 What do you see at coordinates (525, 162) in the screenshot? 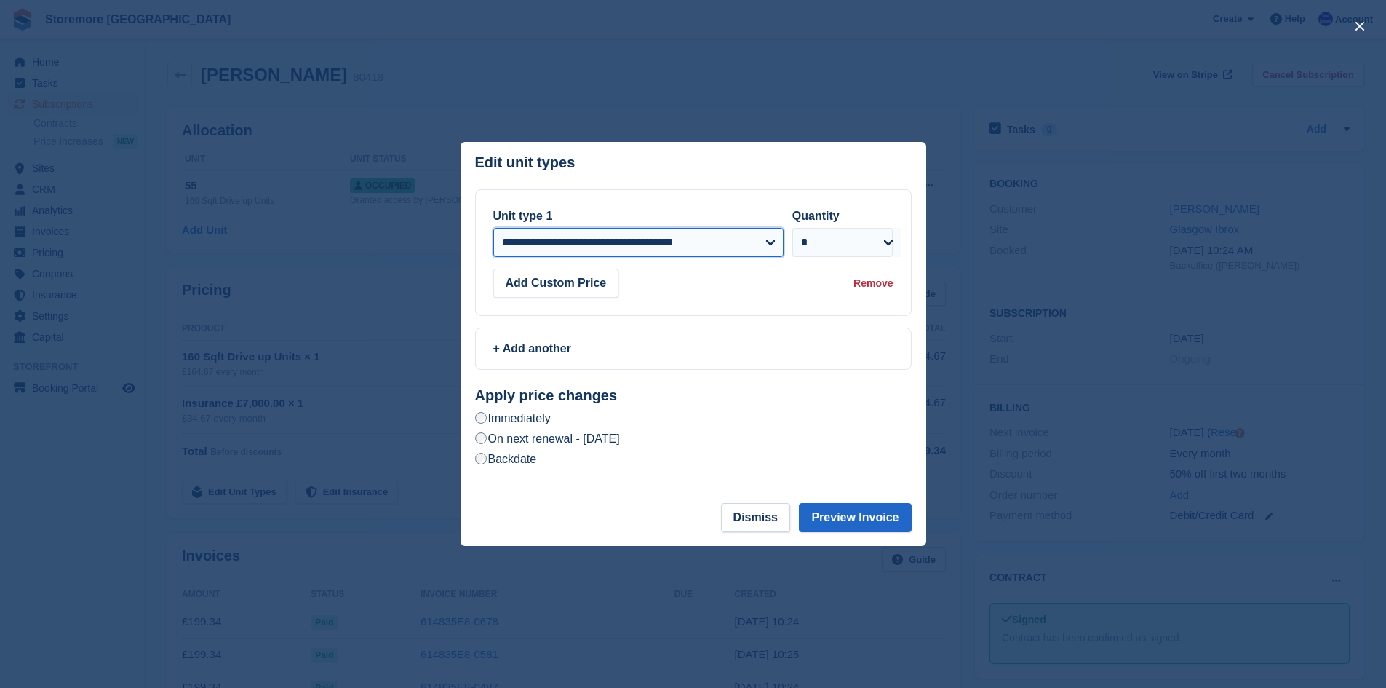
I see `p: Edit unit types` at bounding box center [525, 162].